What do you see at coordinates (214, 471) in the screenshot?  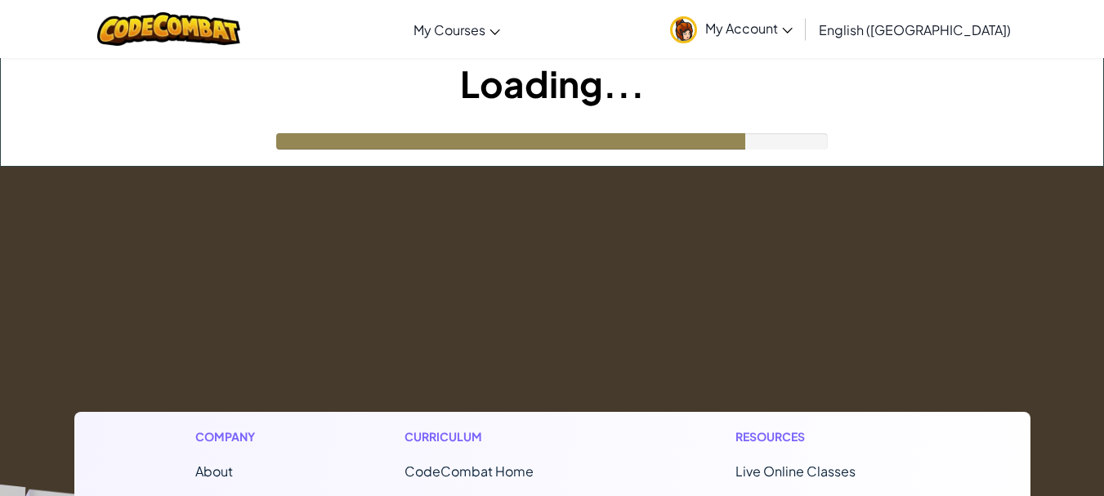 I see `a: About` at bounding box center [214, 471].